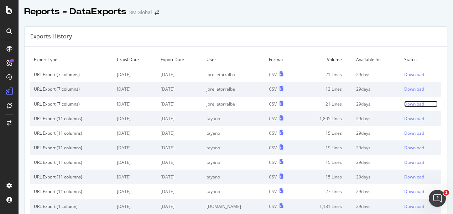 The image size is (453, 214). I want to click on td: Crawl Date, so click(135, 60).